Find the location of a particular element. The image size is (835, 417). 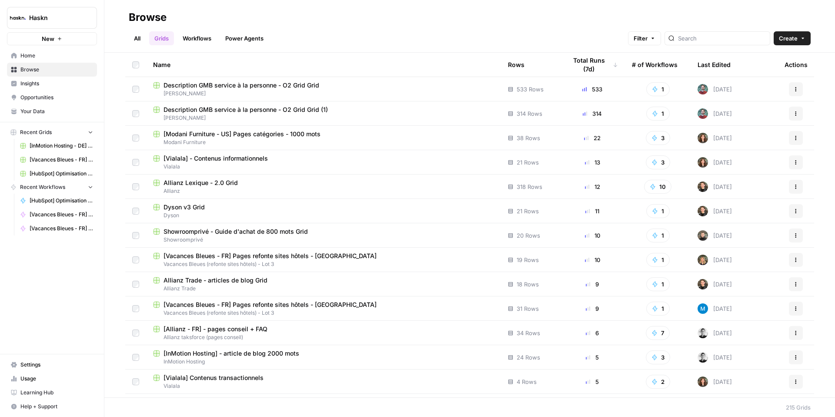

div: Browse is located at coordinates (147, 17).